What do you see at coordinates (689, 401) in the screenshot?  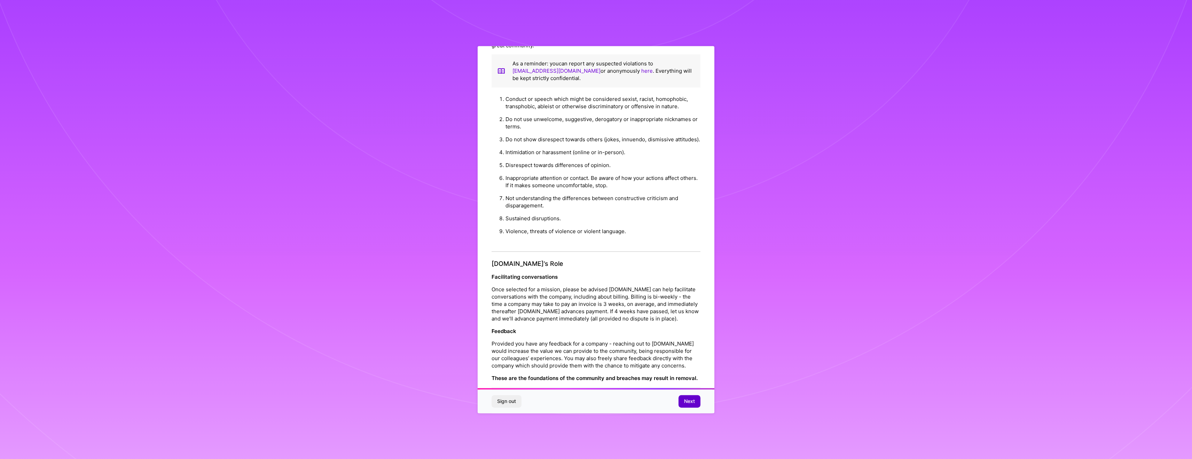 I see `button: Next` at bounding box center [689, 401].